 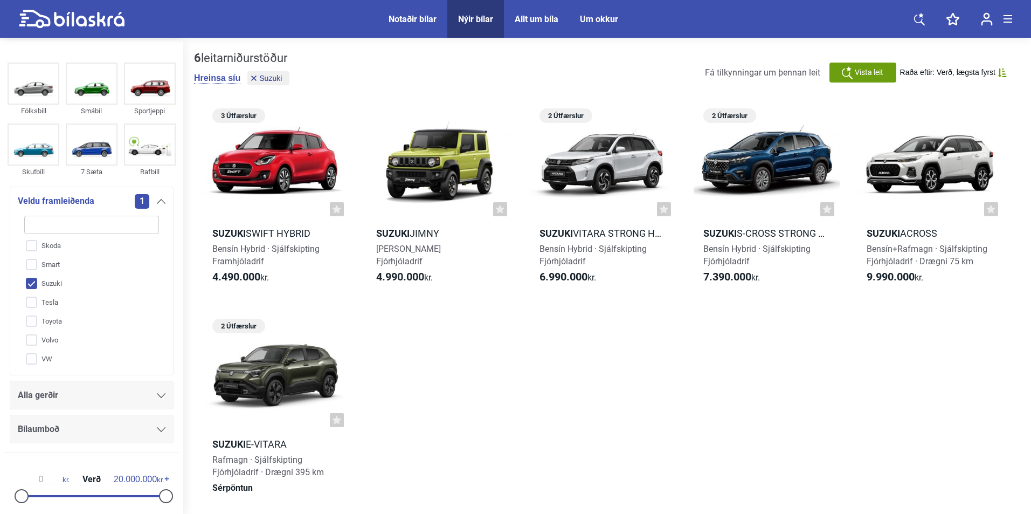 What do you see at coordinates (276, 199) in the screenshot?
I see `a: 3 ÚtfærslurSuzukiSwift HybridBensín Hybrid · SjálfskiptingFramhjóladrif4.490.000kr.` at bounding box center [276, 199].